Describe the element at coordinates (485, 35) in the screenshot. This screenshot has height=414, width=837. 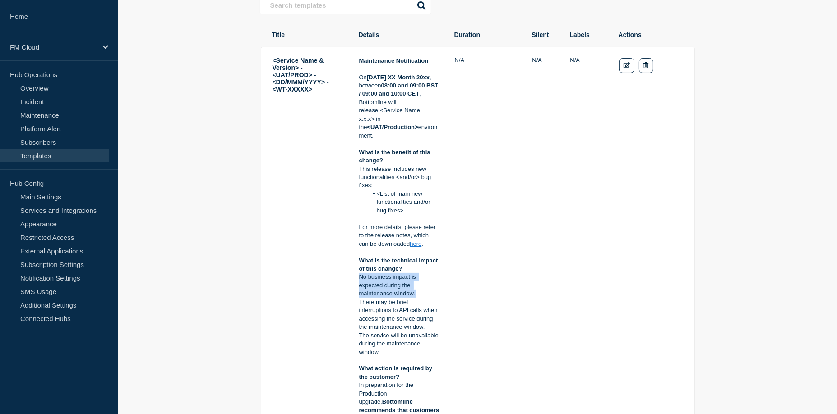
I see `th: Duration` at that location.